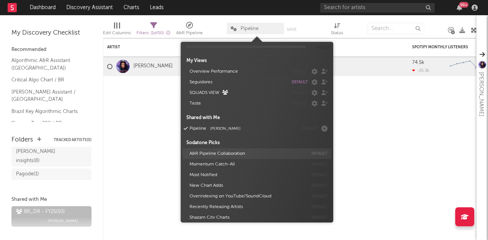  What do you see at coordinates (48, 80) in the screenshot?
I see `a: Critical Algo Chart / BR` at bounding box center [48, 80].